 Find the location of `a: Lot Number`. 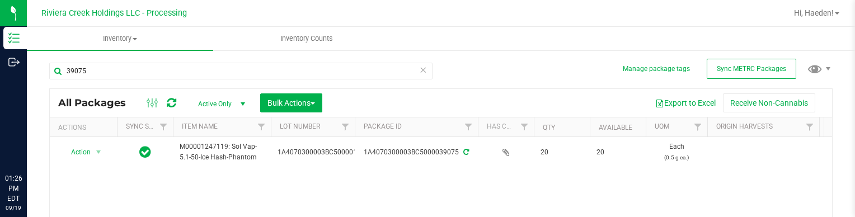

a: Lot Number is located at coordinates (300, 127).